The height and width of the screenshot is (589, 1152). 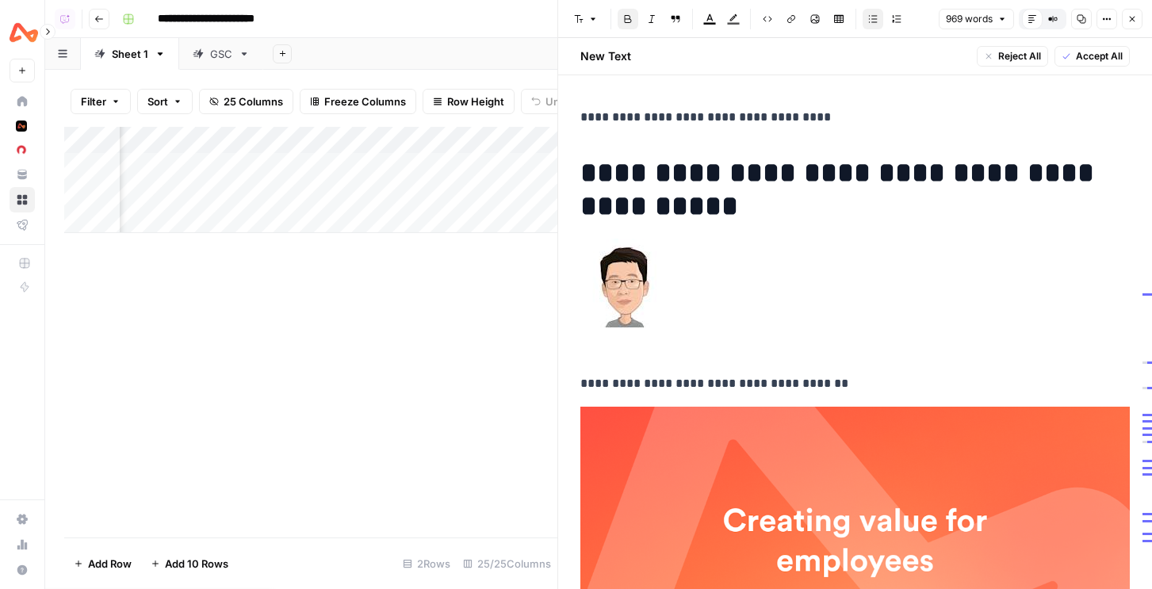 I want to click on button: Filter, so click(x=101, y=101).